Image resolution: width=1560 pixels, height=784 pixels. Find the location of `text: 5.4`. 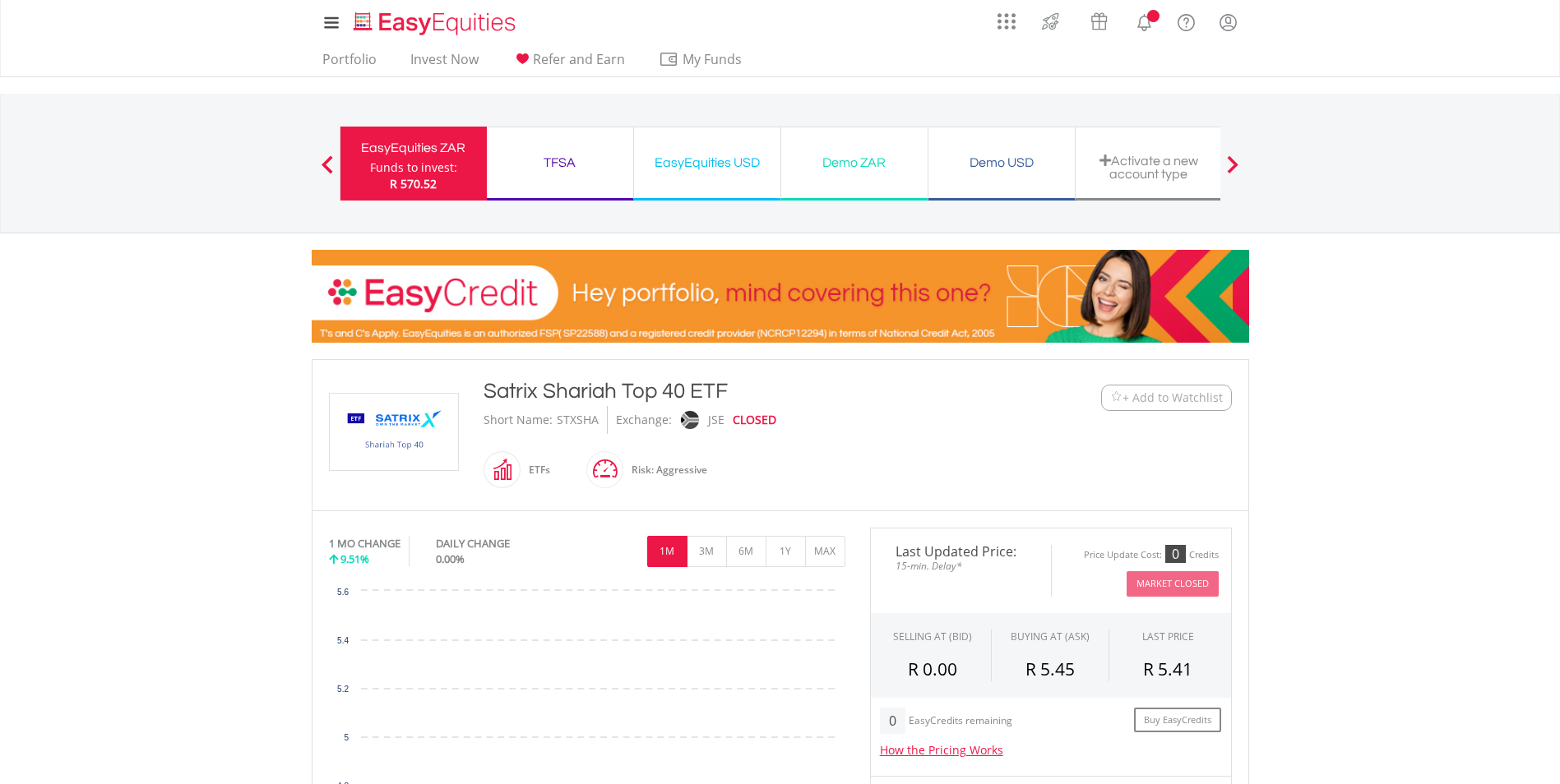

text: 5.4 is located at coordinates (343, 640).